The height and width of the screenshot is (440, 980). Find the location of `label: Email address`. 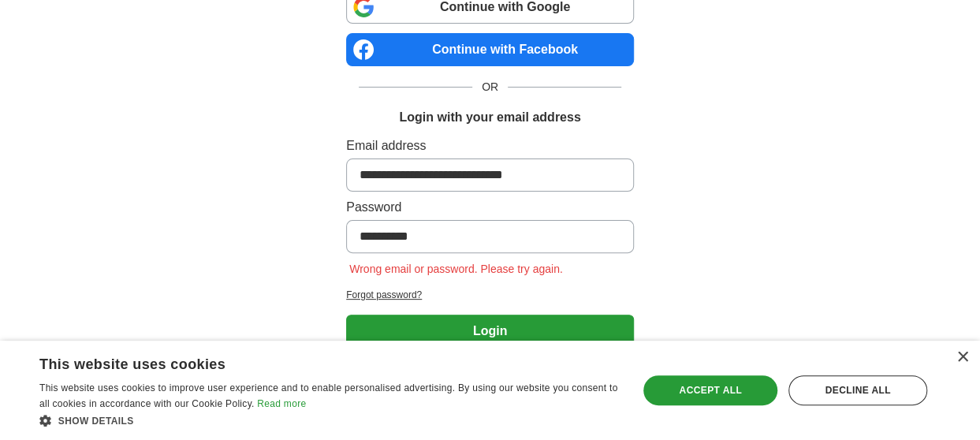

label: Email address is located at coordinates (490, 146).